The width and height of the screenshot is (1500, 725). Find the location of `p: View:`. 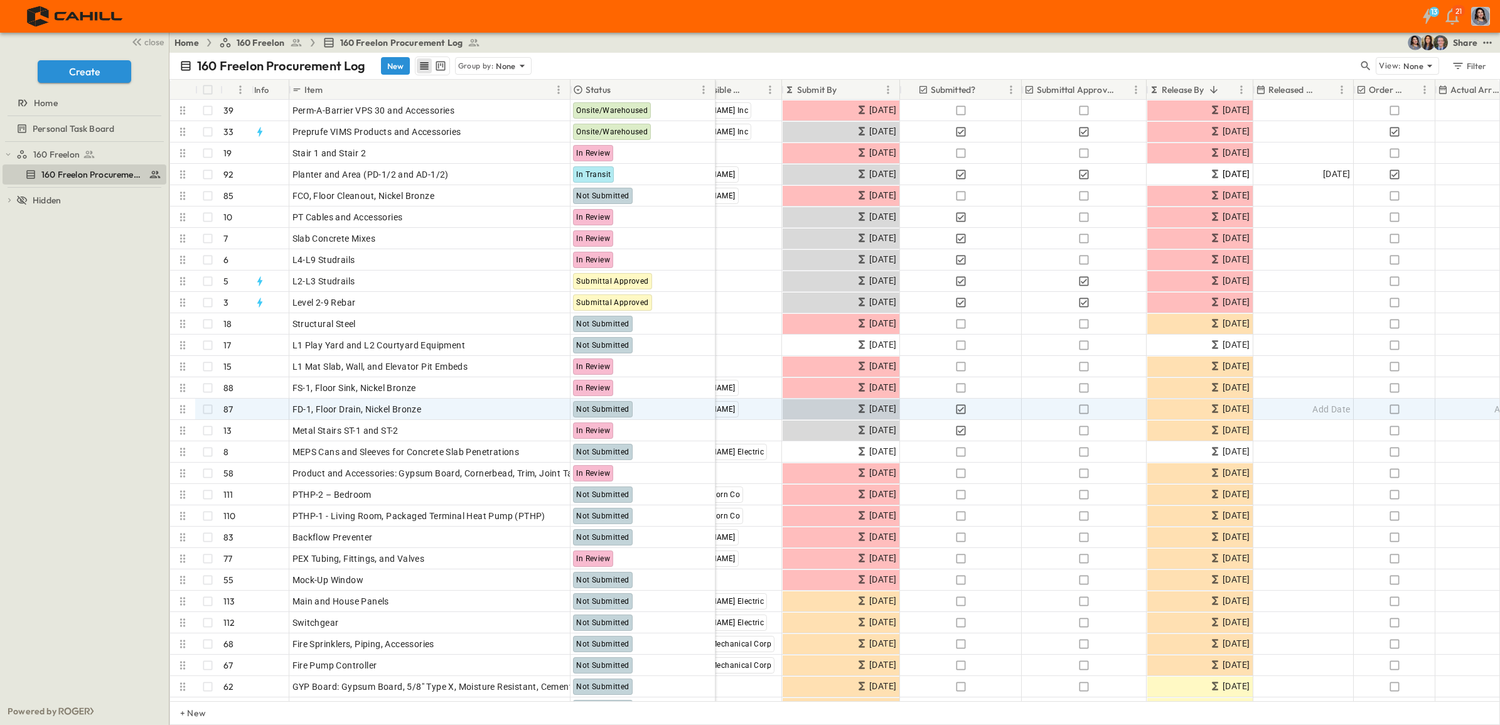

p: View: is located at coordinates (1389, 66).